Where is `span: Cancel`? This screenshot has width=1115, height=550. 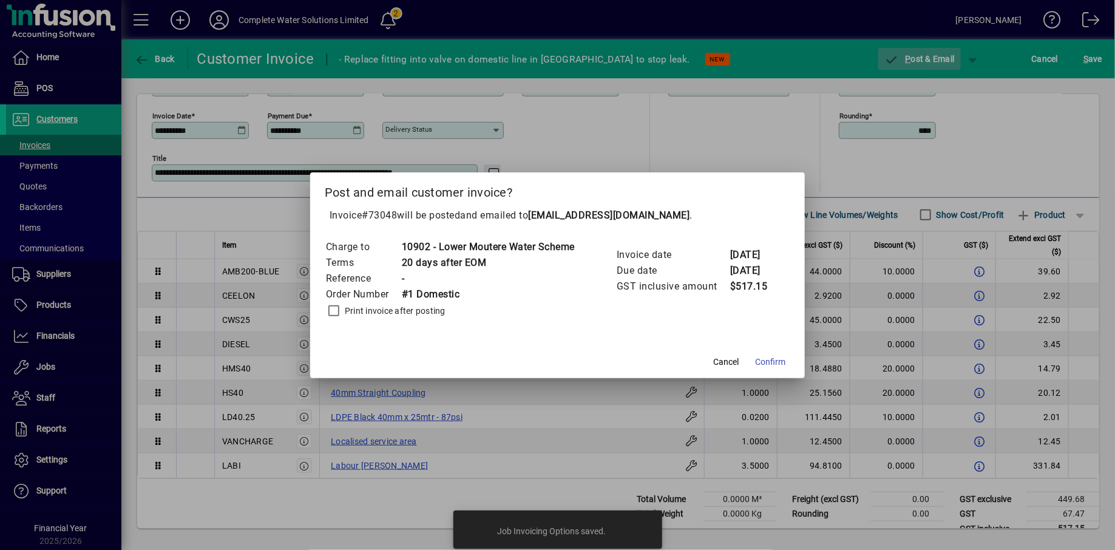
span: Cancel is located at coordinates (726, 362).